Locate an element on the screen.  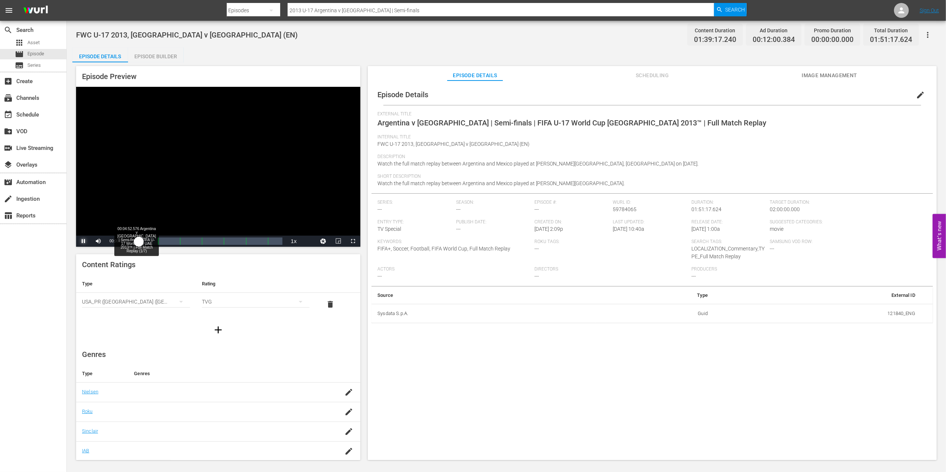
button: Mute is located at coordinates (98, 241).